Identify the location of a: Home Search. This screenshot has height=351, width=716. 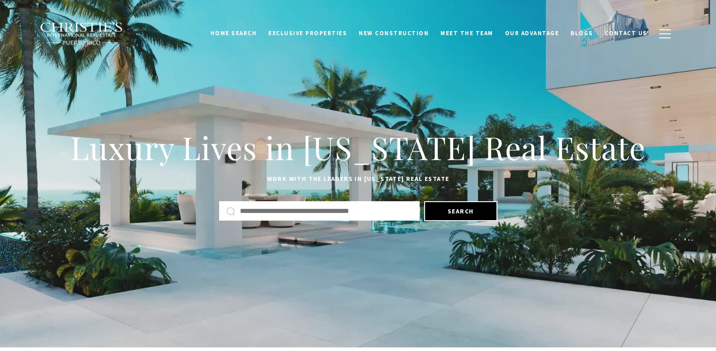
(233, 33).